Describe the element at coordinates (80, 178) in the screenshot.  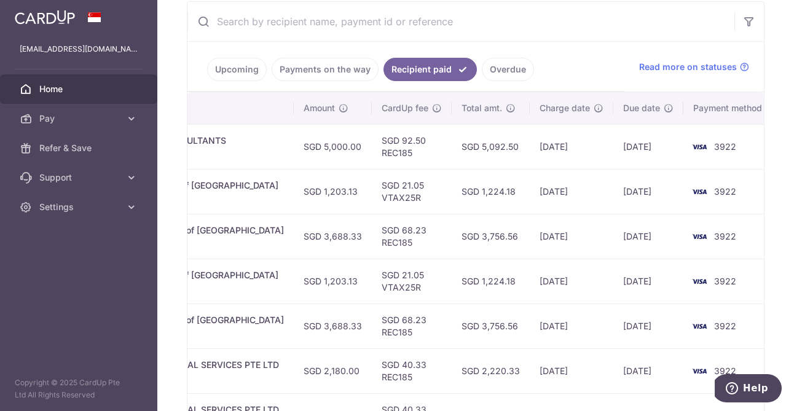
I see `span: Support` at that location.